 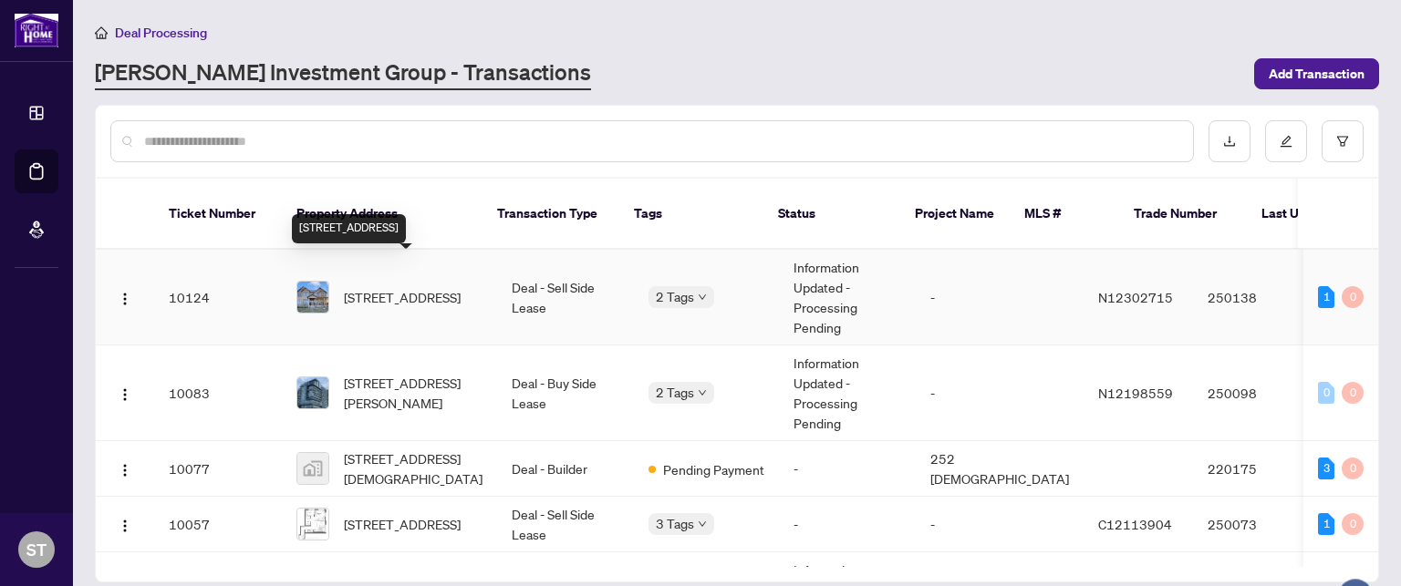 I want to click on span: Deal Processing, so click(x=161, y=33).